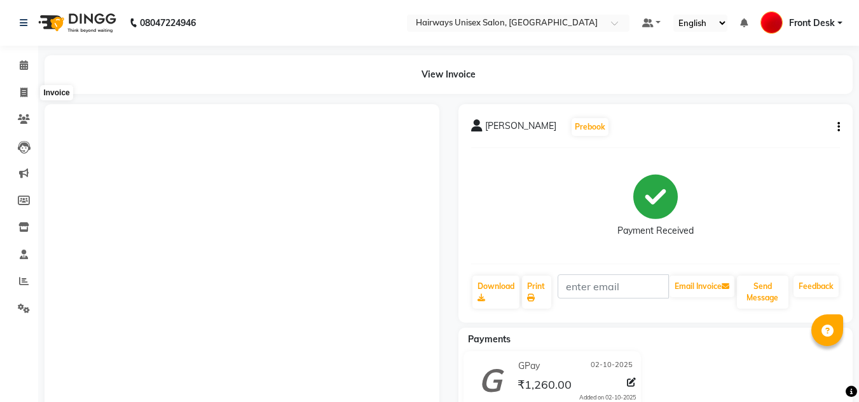 Image resolution: width=859 pixels, height=402 pixels. Describe the element at coordinates (489, 339) in the screenshot. I see `span: Payments` at that location.